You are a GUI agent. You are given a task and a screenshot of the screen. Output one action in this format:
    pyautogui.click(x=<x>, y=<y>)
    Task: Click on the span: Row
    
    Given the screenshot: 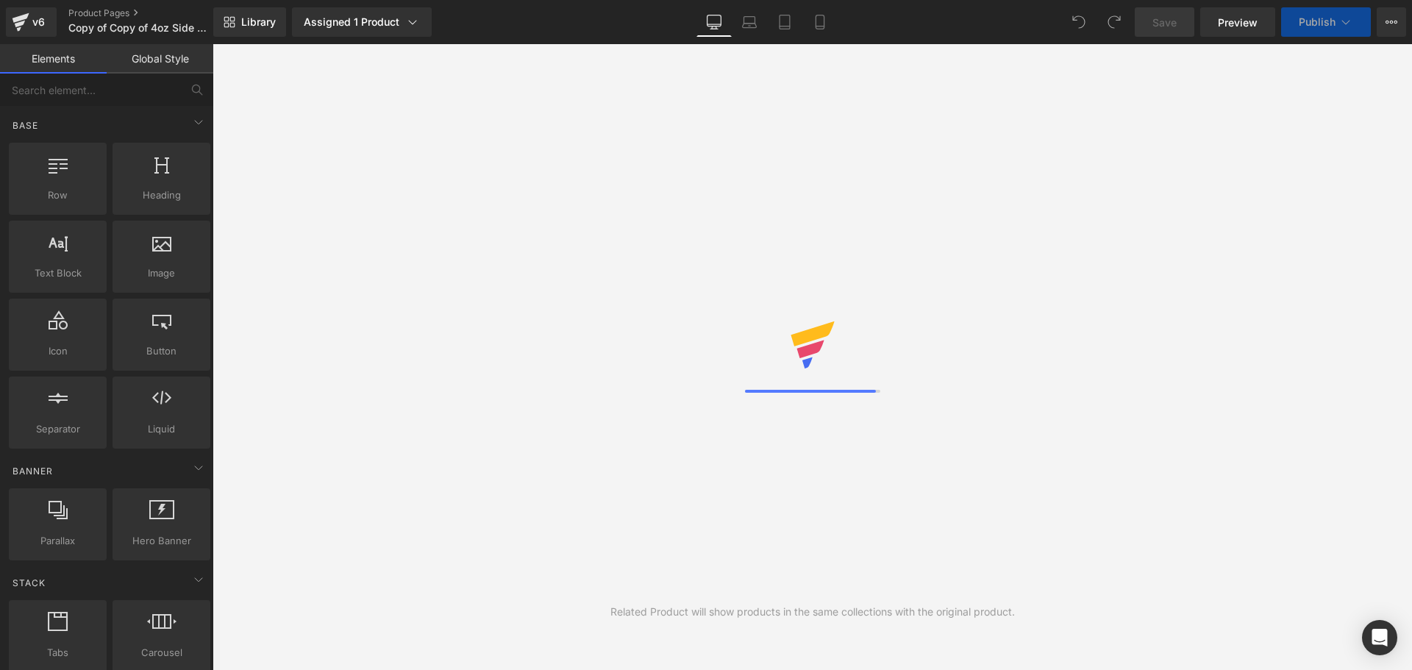 What is the action you would take?
    pyautogui.click(x=57, y=195)
    